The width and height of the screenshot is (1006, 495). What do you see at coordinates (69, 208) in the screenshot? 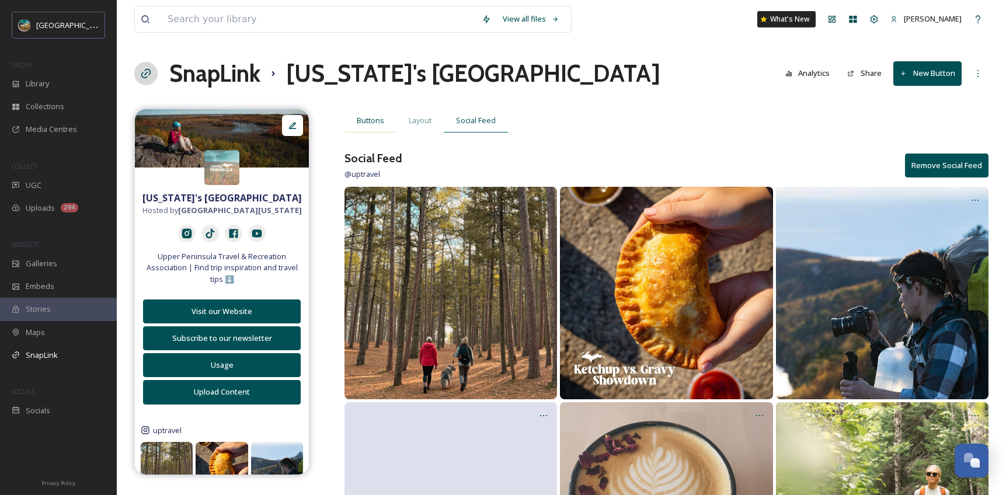
I see `div: 294` at bounding box center [69, 208].